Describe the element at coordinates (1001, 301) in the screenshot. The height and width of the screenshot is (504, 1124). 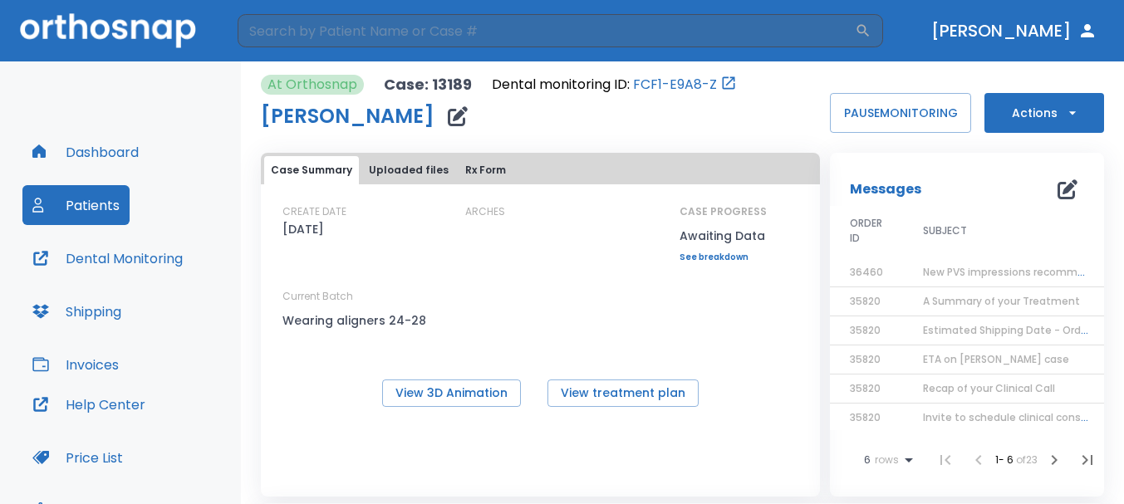
I see `span: A Summary of your Treatment` at that location.